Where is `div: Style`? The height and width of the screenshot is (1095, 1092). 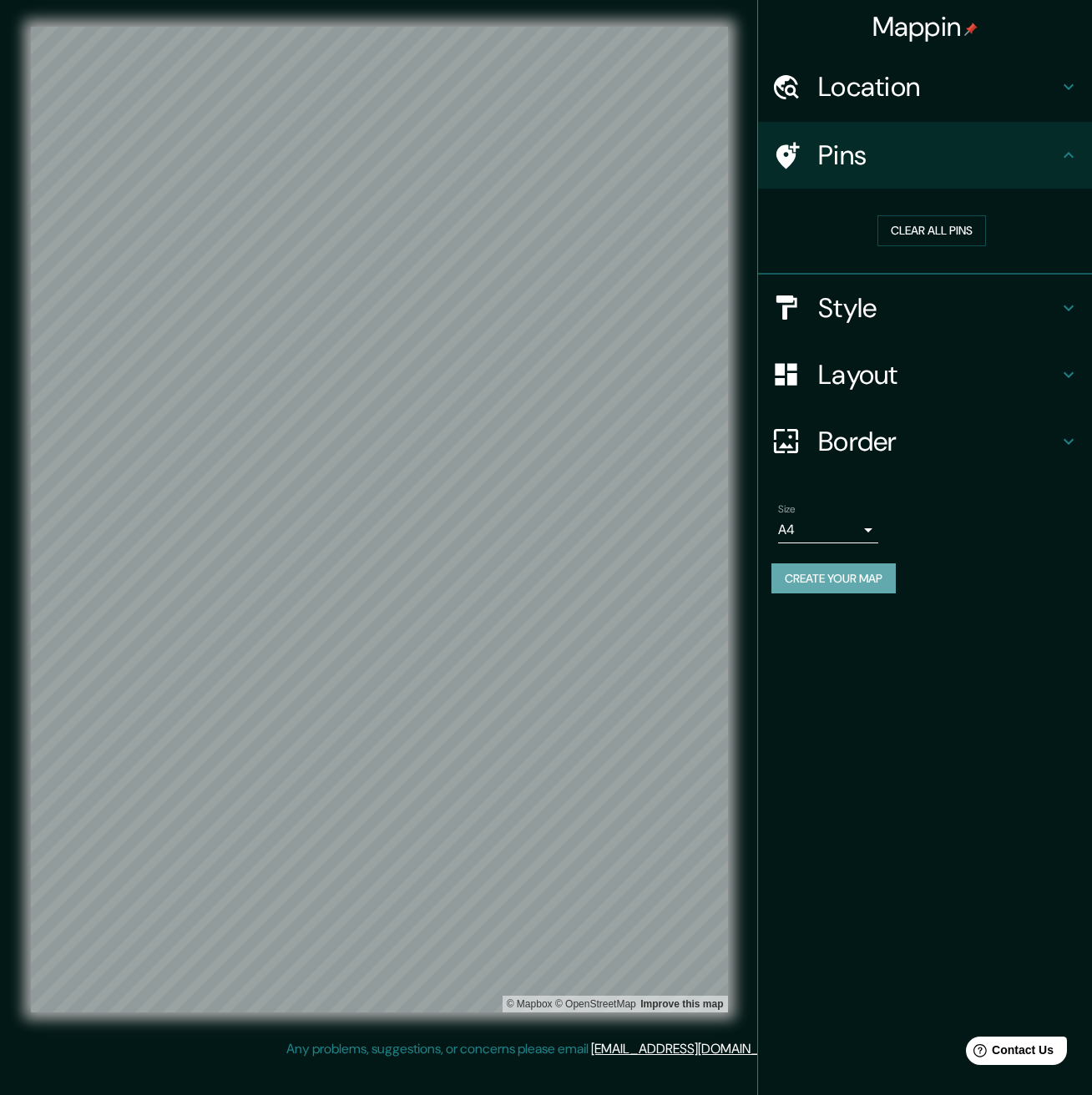 div: Style is located at coordinates (925, 308).